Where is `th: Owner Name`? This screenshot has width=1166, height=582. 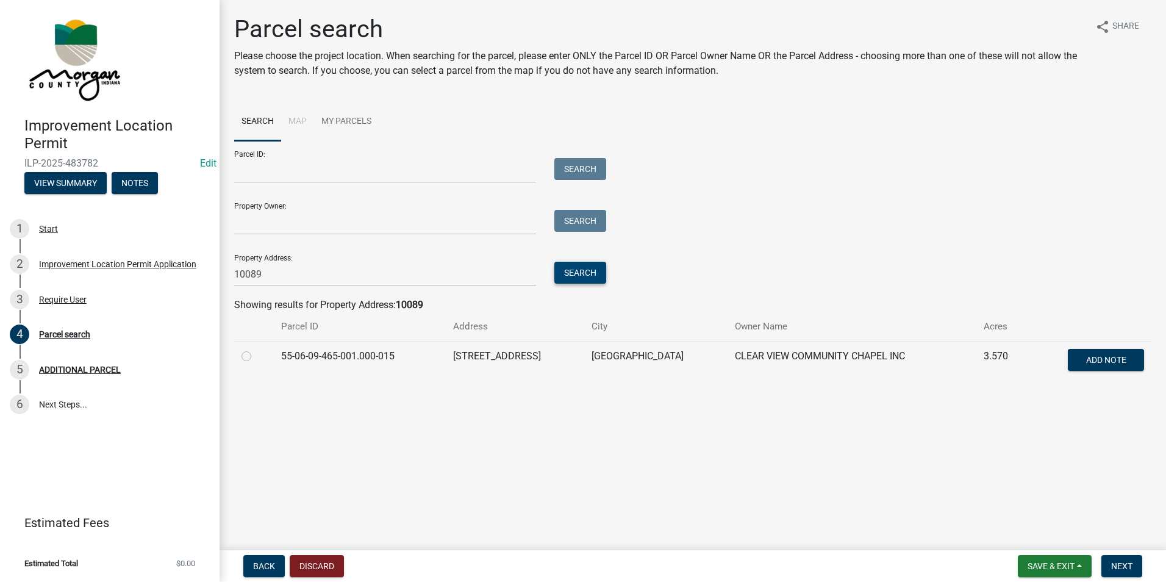
th: Owner Name is located at coordinates (852, 326).